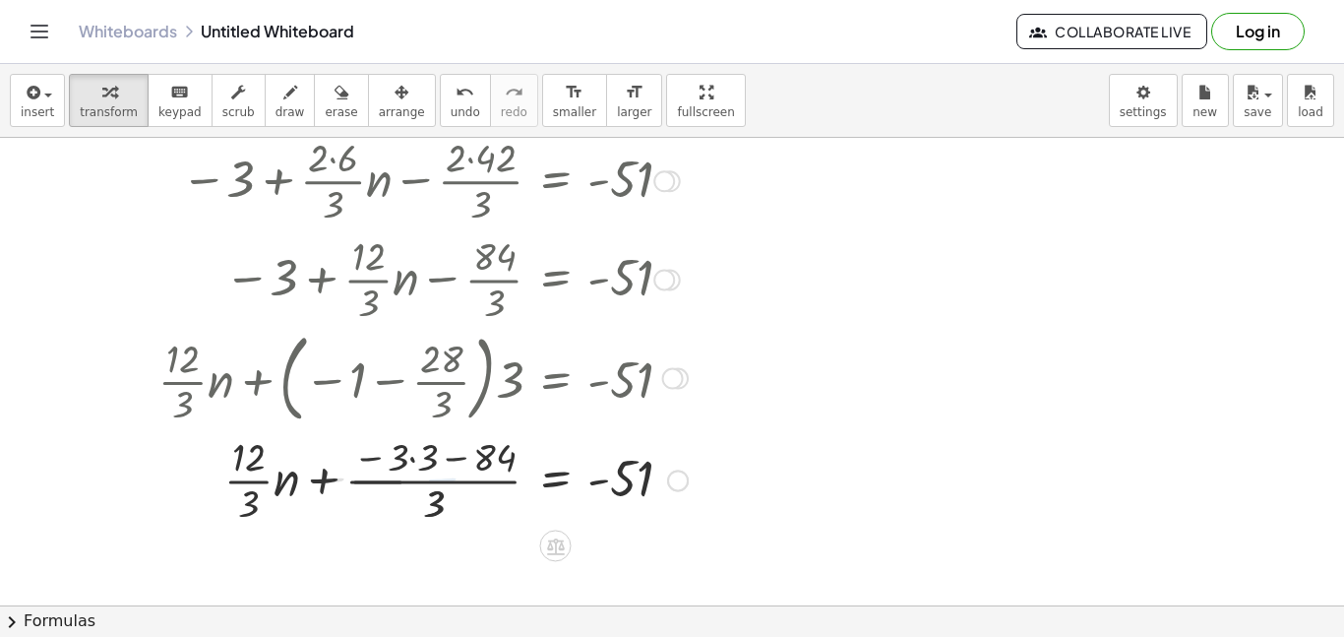 The image size is (1344, 637). Describe the element at coordinates (341, 100) in the screenshot. I see `button: erase` at that location.